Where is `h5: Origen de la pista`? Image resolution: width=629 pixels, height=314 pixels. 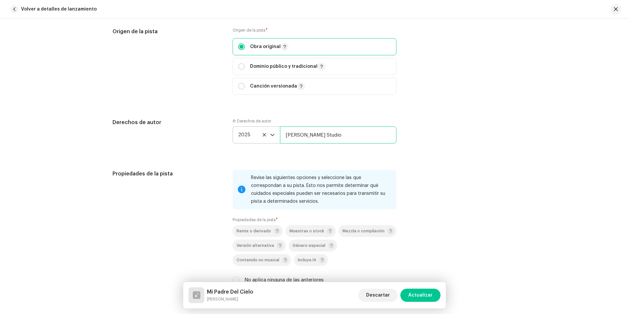 h5: Origen de la pista is located at coordinates (167, 32).